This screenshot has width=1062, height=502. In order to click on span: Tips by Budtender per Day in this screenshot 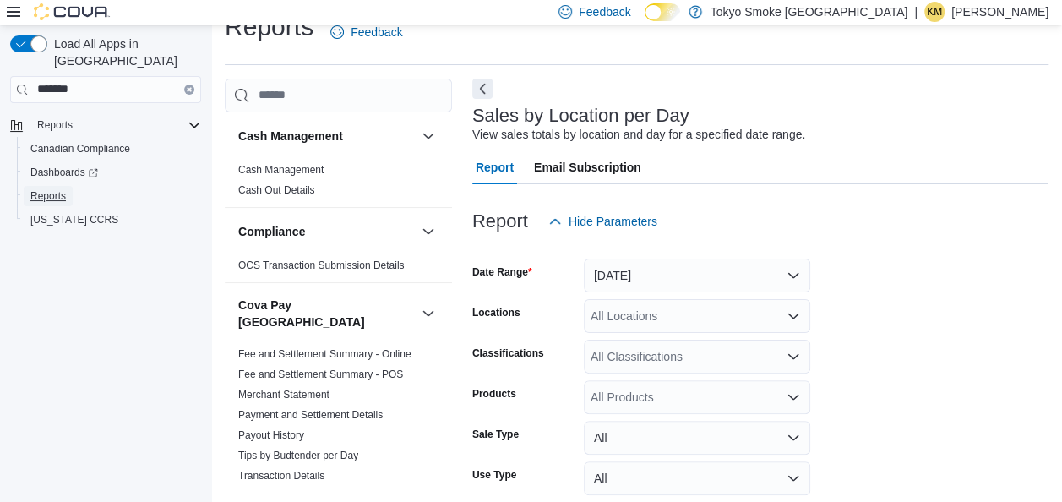, I will do `click(298, 455)`.